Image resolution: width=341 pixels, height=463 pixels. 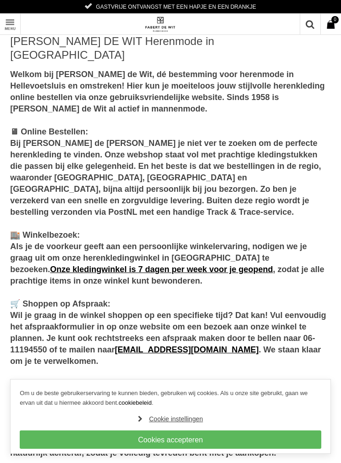 I want to click on a: Cookies accepteren, so click(x=170, y=439).